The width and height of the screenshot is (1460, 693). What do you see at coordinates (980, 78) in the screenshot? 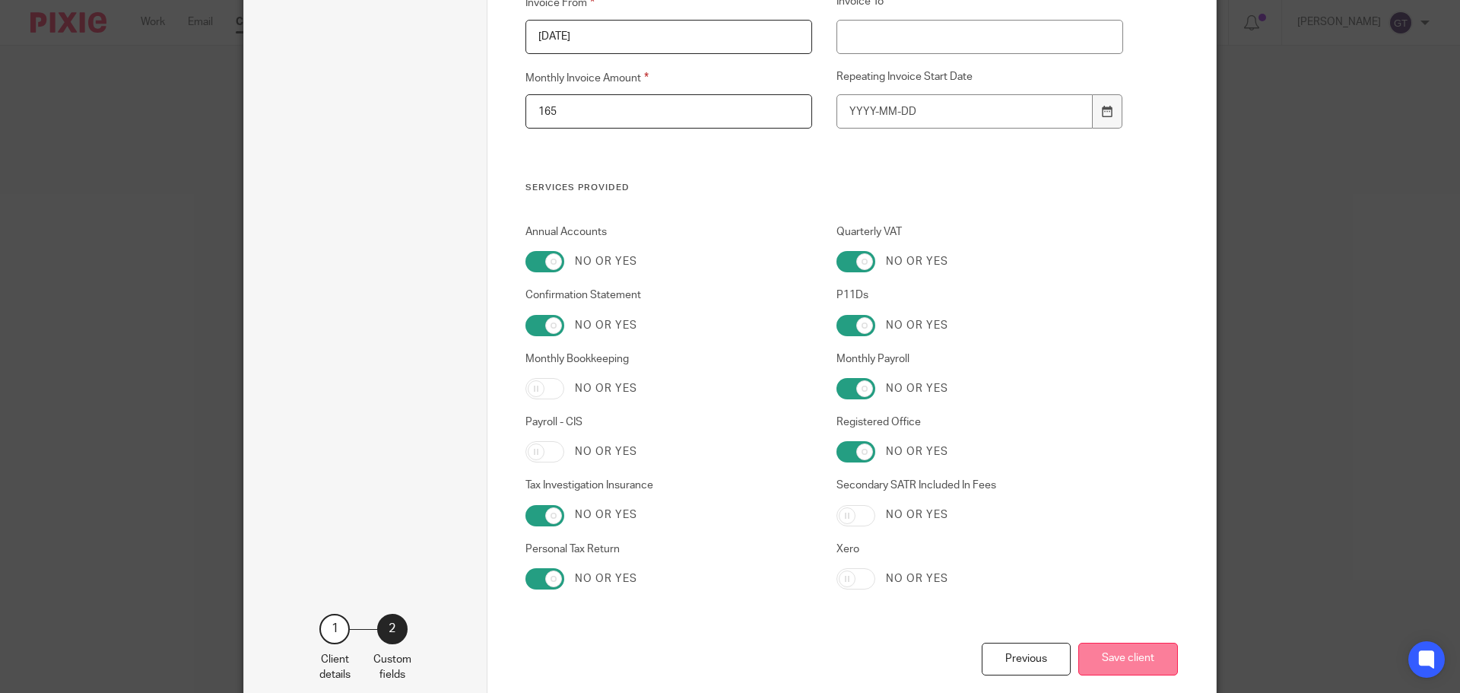
I see `label: Repeating Invoice Start Date` at bounding box center [980, 78].